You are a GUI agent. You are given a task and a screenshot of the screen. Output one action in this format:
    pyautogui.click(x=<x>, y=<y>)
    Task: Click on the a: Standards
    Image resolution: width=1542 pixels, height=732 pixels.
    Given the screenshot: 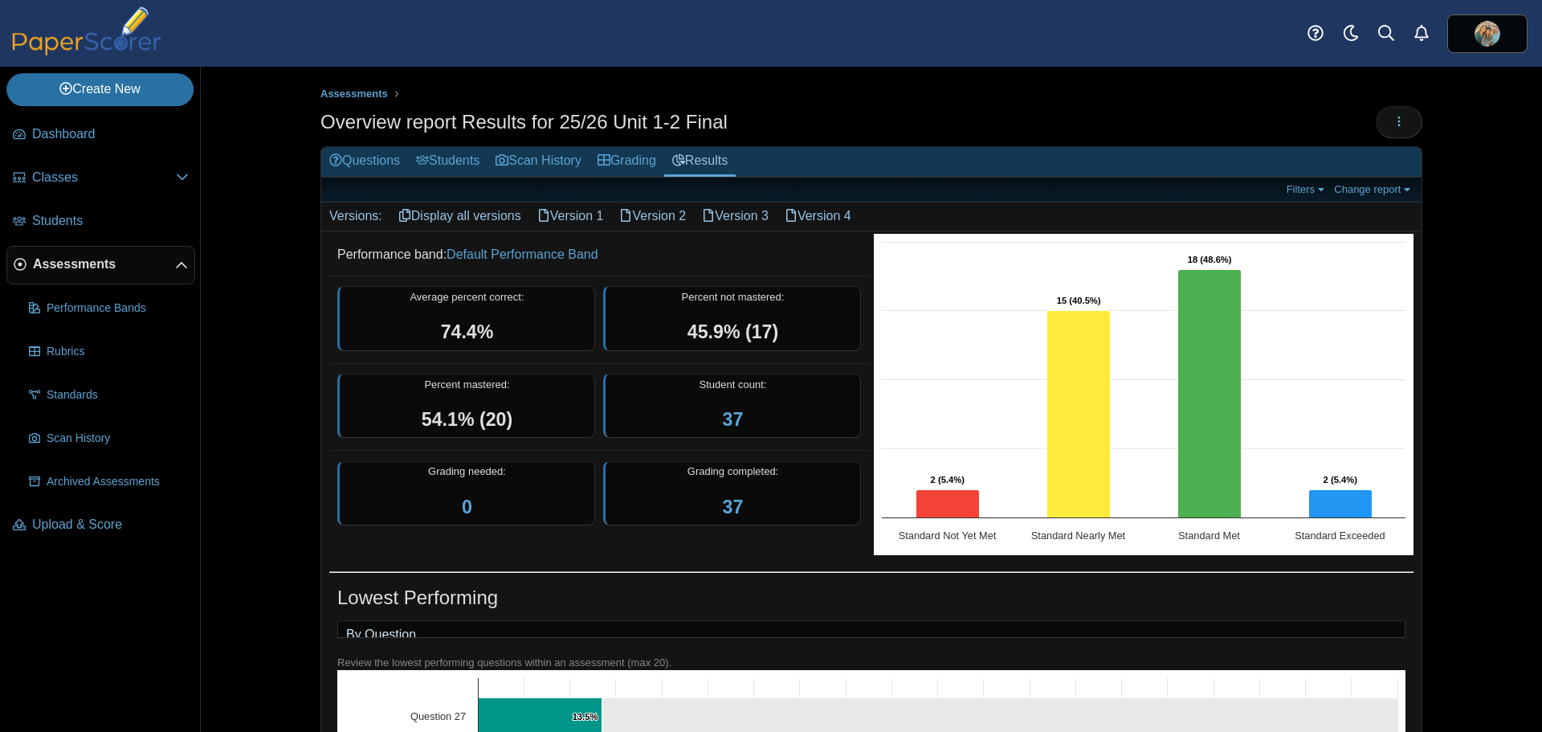 What is the action you would take?
    pyautogui.click(x=108, y=395)
    